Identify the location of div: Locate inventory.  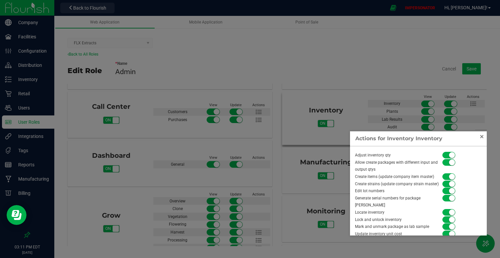
(396, 213).